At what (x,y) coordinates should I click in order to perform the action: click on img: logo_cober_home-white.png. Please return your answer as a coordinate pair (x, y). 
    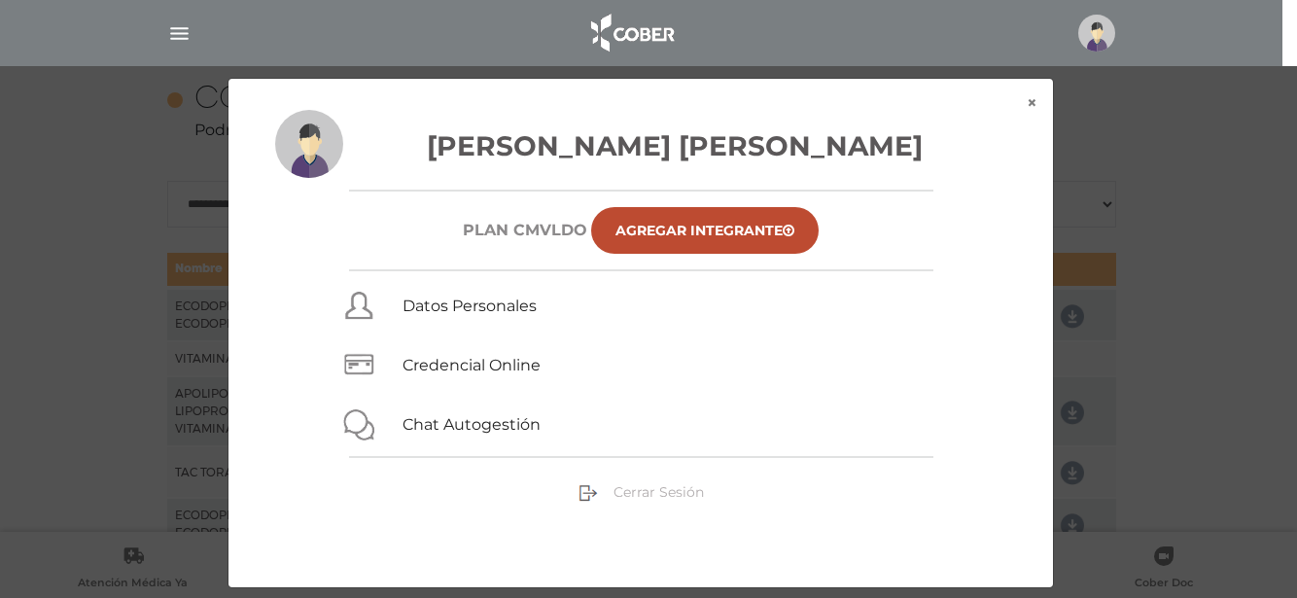
    Looking at the image, I should click on (631, 33).